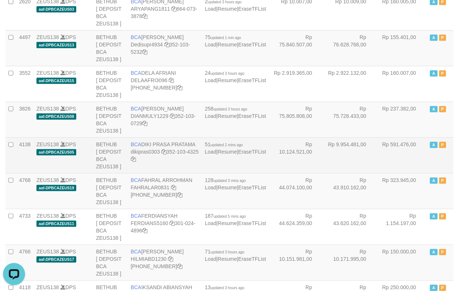 Image resolution: width=459 pixels, height=291 pixels. What do you see at coordinates (149, 80) in the screenshot?
I see `a: DELAAFRI3096` at bounding box center [149, 80].